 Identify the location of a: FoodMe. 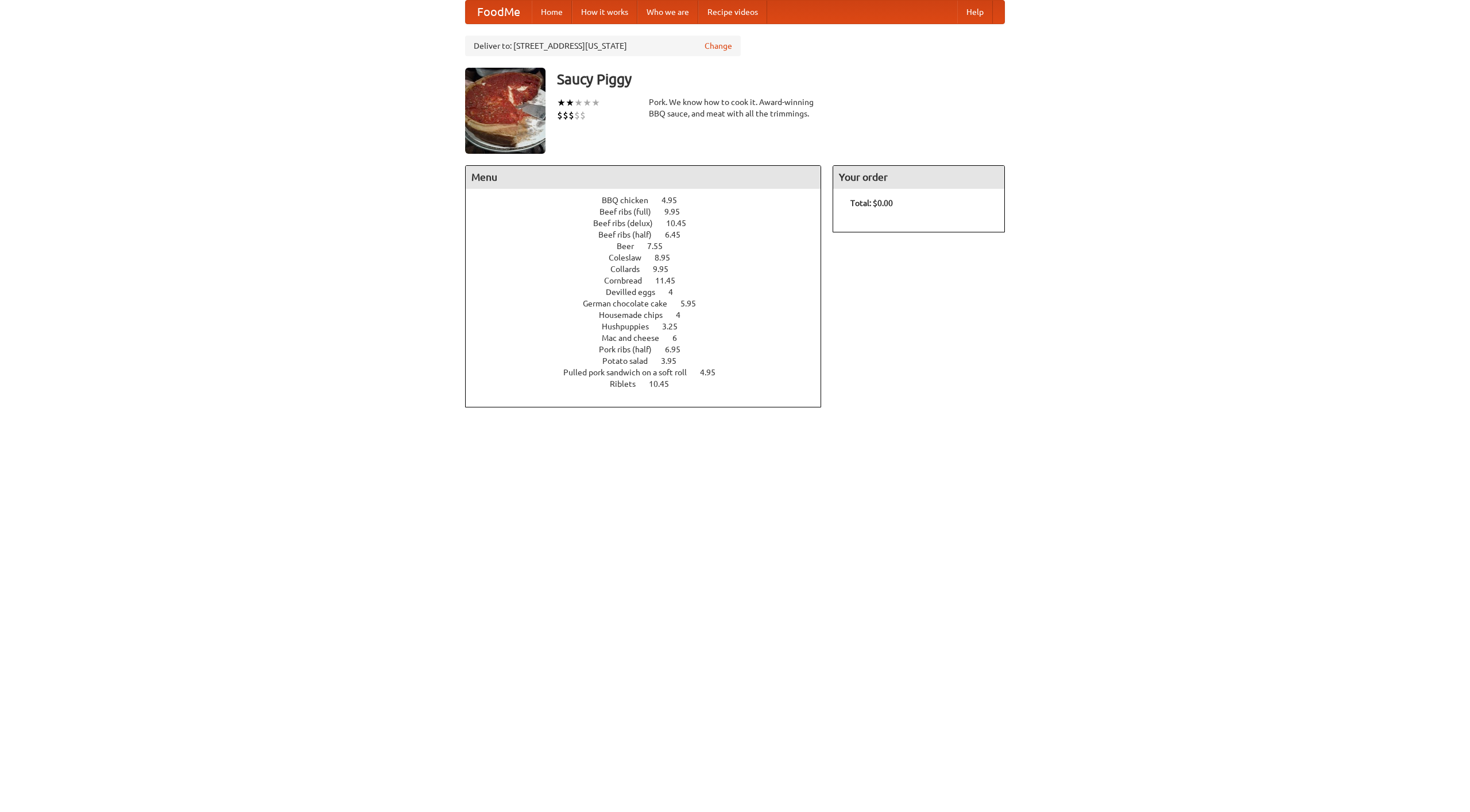
(498, 12).